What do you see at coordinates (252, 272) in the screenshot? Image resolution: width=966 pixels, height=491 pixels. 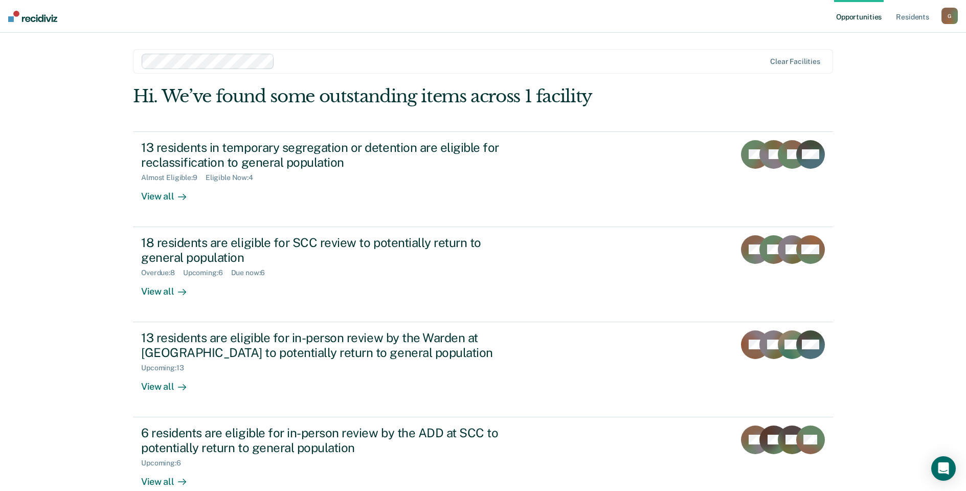 I see `div: Due now : 6` at bounding box center [252, 272].